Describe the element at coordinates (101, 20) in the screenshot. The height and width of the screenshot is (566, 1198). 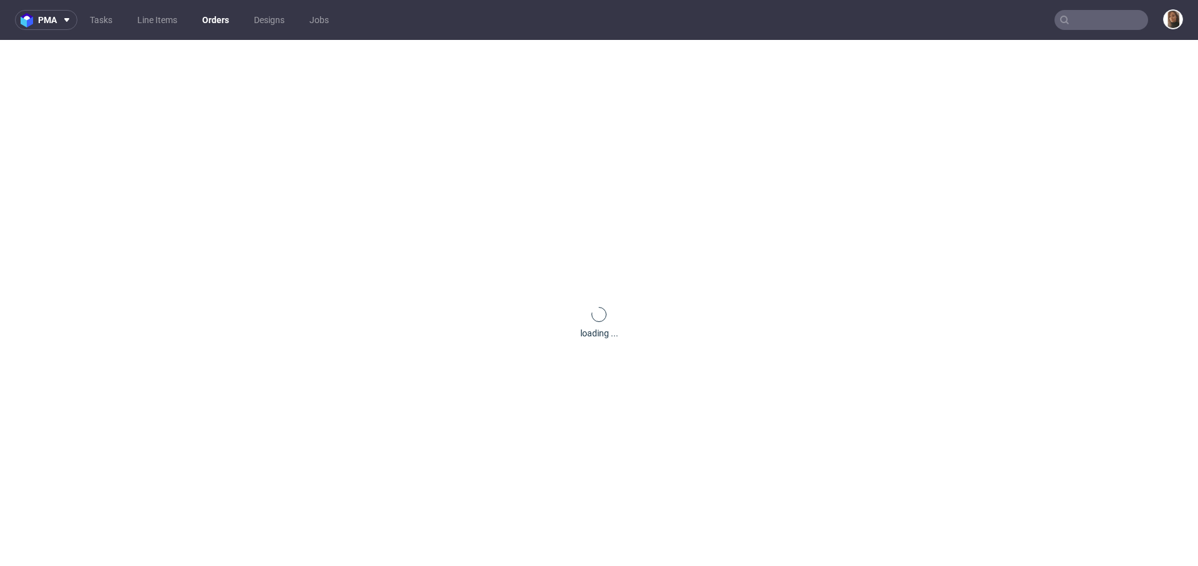
I see `a: Tasks` at that location.